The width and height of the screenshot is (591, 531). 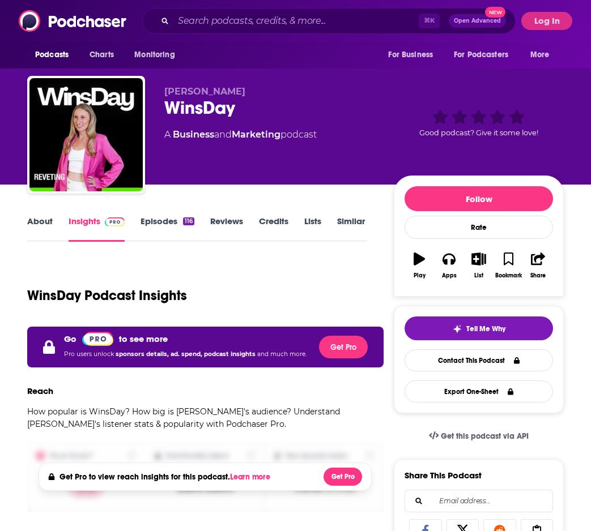 What do you see at coordinates (101, 55) in the screenshot?
I see `span: Charts` at bounding box center [101, 55].